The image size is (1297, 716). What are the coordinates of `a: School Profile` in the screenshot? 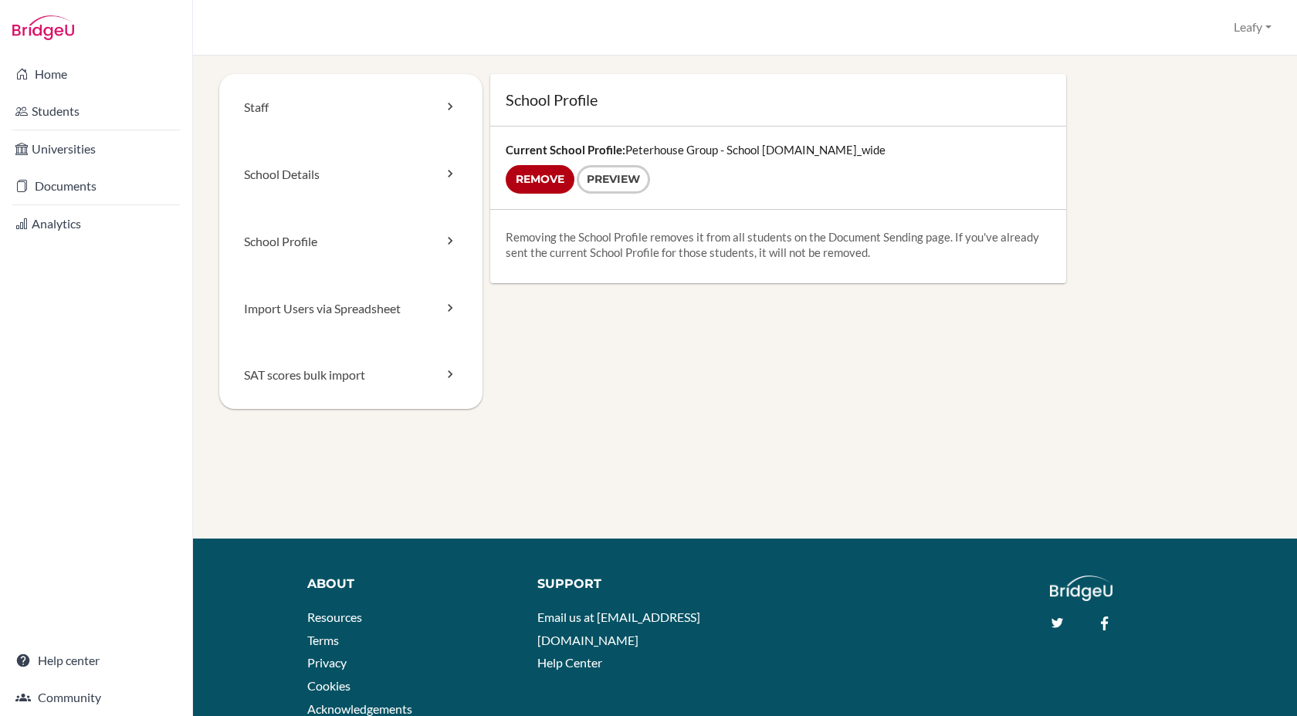 It's located at (350, 242).